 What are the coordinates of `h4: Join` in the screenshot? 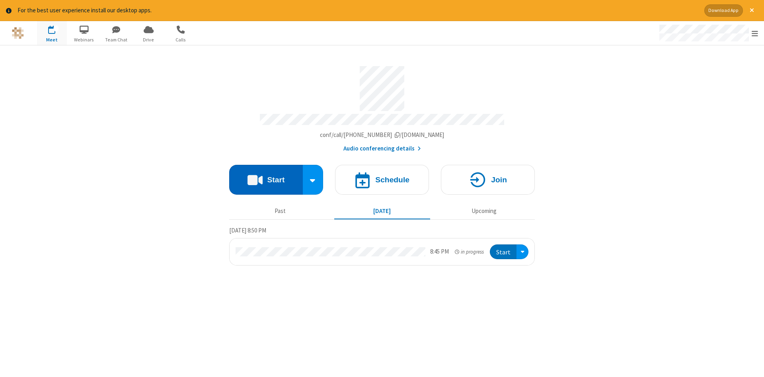 It's located at (499, 180).